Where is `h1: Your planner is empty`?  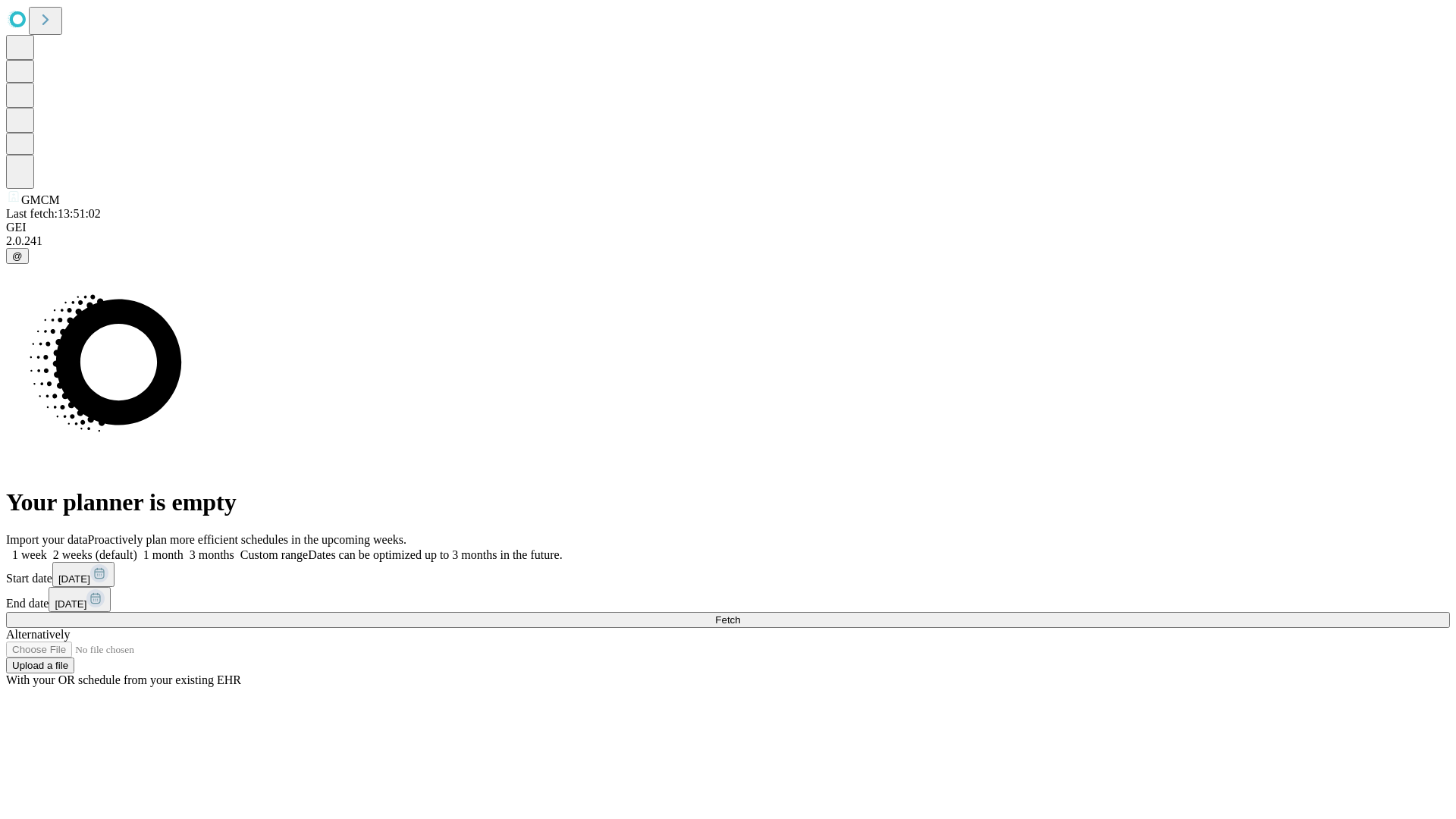 h1: Your planner is empty is located at coordinates (728, 502).